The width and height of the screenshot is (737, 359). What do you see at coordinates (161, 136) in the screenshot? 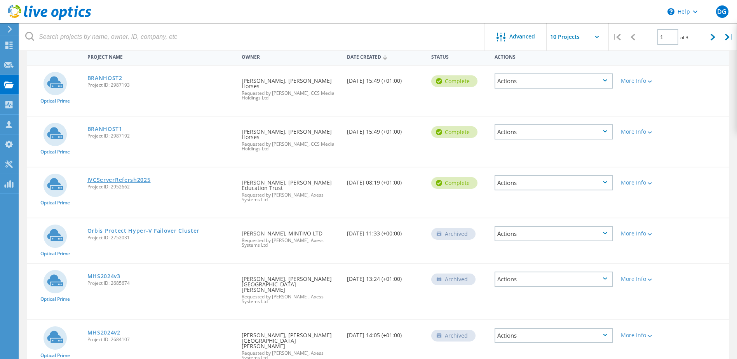
I see `span: Project ID: 2987192` at bounding box center [161, 136].